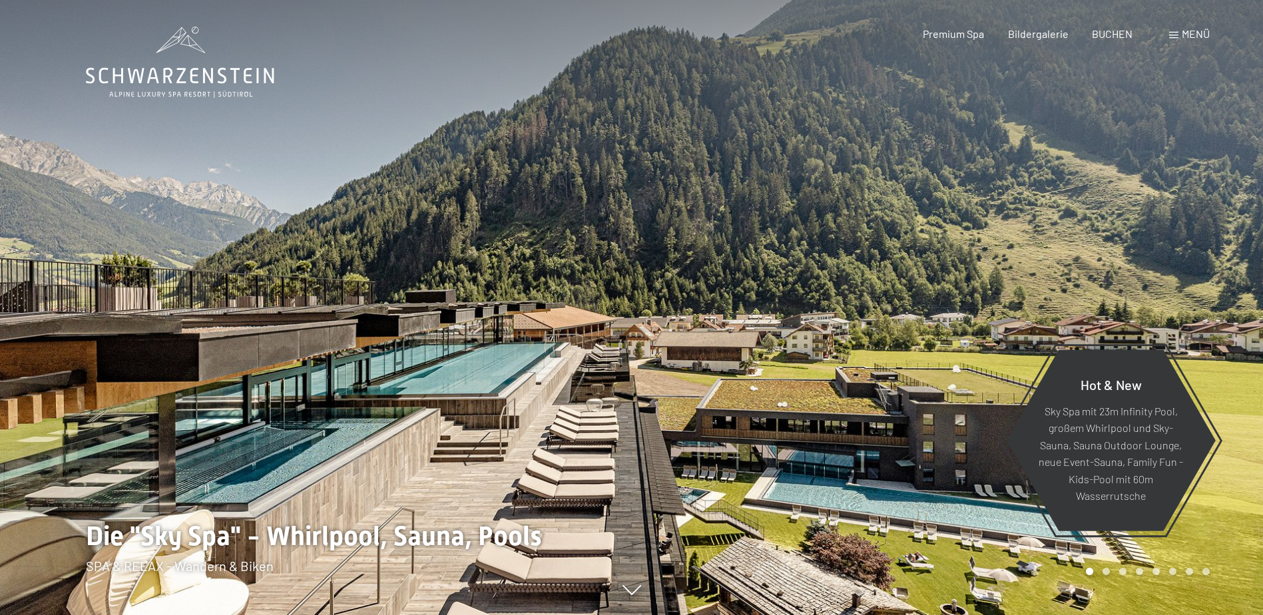 The image size is (1263, 615). Describe the element at coordinates (1112, 33) in the screenshot. I see `a: BUCHEN` at that location.